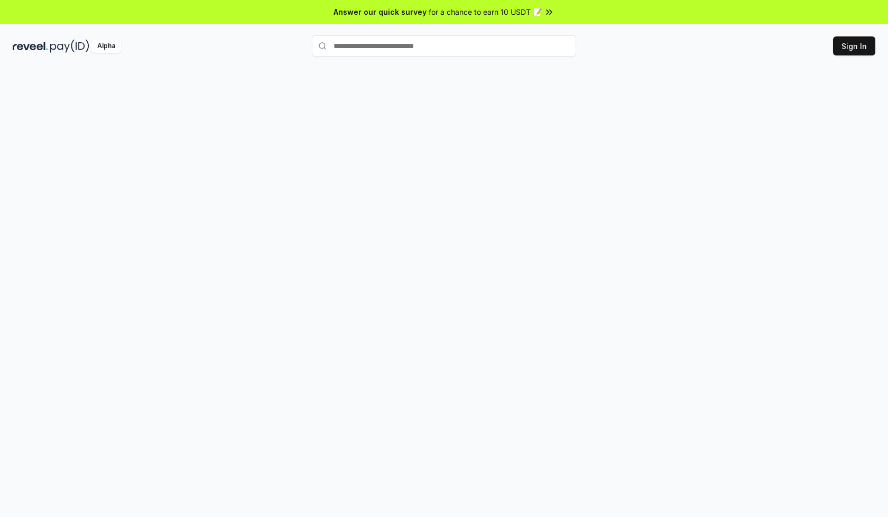  What do you see at coordinates (30, 46) in the screenshot?
I see `img: reveel_dark` at bounding box center [30, 46].